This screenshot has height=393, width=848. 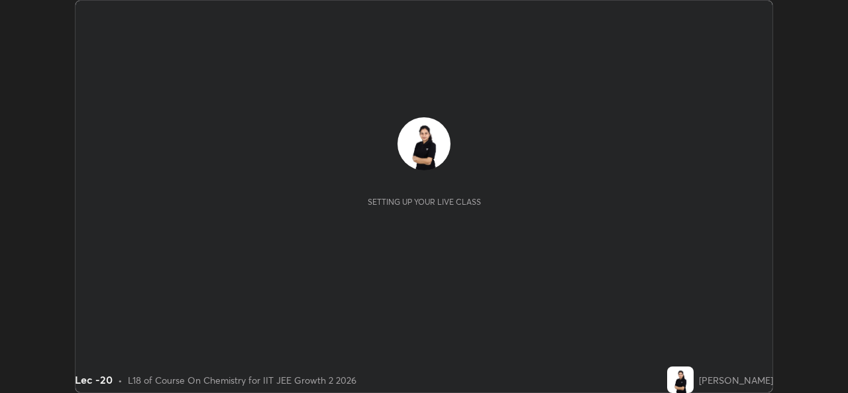 I want to click on div: Setting up your live class, so click(x=424, y=201).